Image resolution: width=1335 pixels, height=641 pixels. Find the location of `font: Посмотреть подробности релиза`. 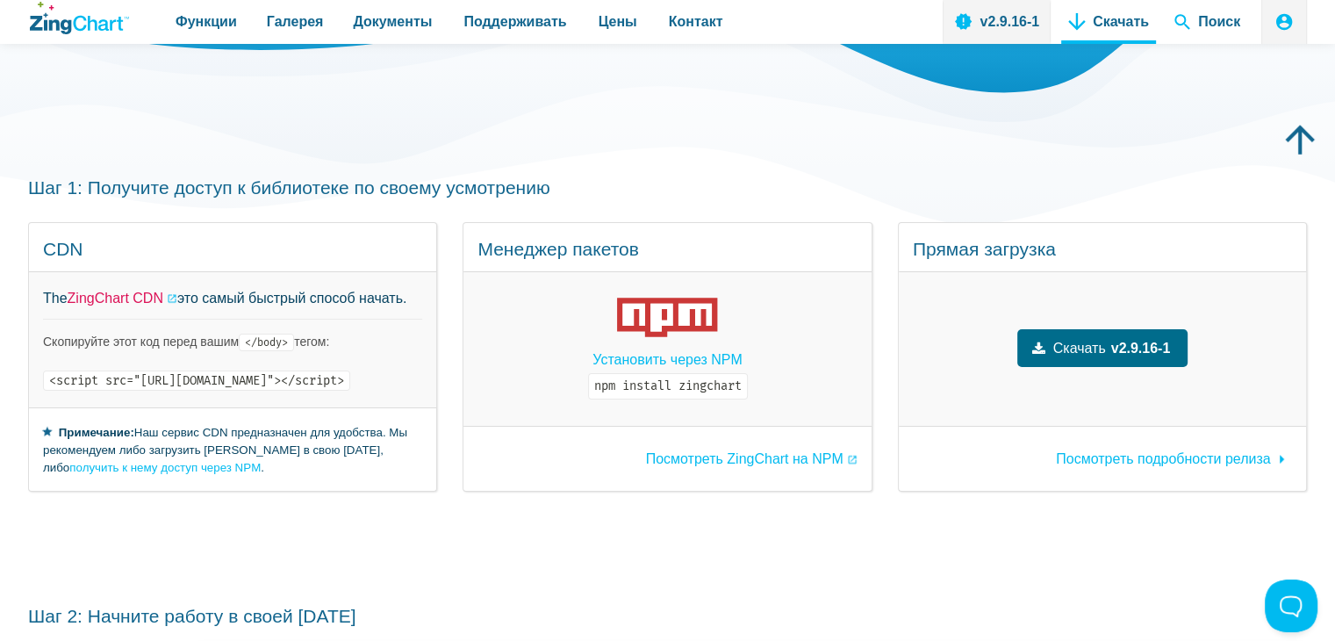

font: Посмотреть подробности релиза is located at coordinates (1163, 458).